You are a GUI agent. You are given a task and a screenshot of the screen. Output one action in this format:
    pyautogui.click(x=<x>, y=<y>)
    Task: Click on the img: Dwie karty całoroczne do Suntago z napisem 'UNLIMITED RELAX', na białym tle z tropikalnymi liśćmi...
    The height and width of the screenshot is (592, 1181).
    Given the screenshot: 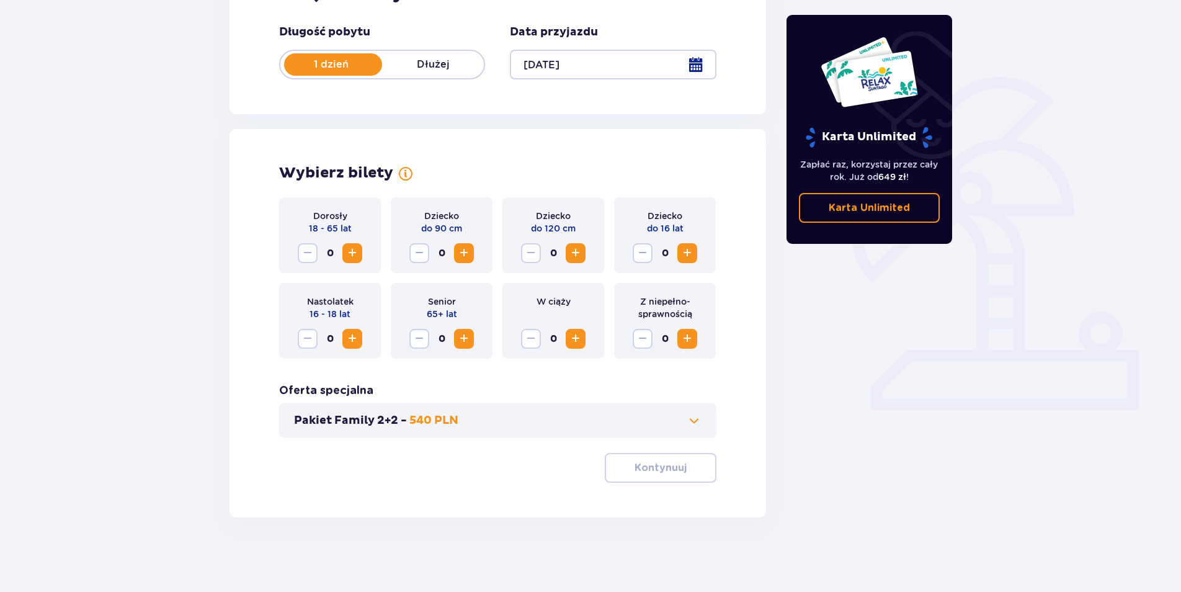 What is the action you would take?
    pyautogui.click(x=869, y=72)
    